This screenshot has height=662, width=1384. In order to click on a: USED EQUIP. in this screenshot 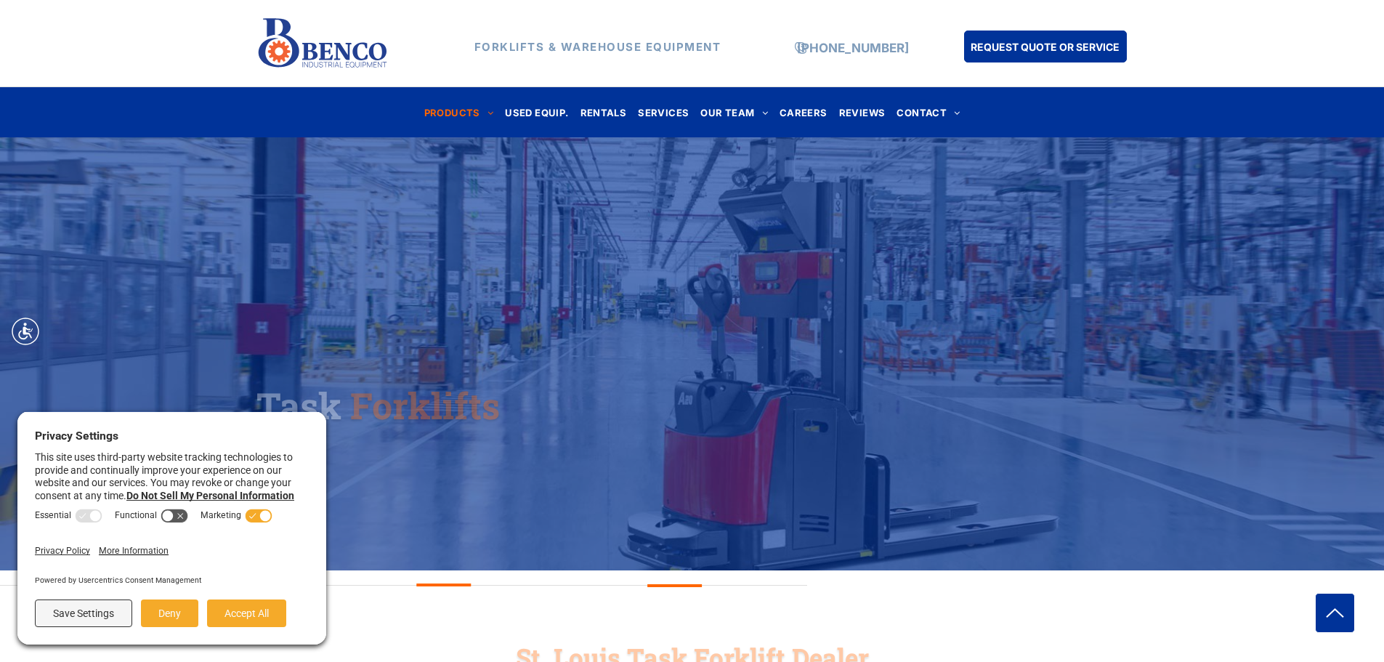, I will do `click(536, 112)`.